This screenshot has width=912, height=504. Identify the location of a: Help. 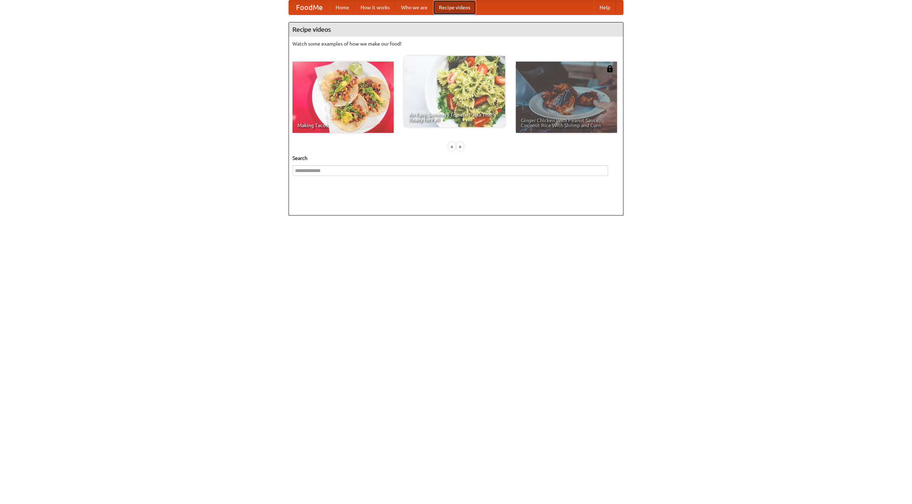
(605, 7).